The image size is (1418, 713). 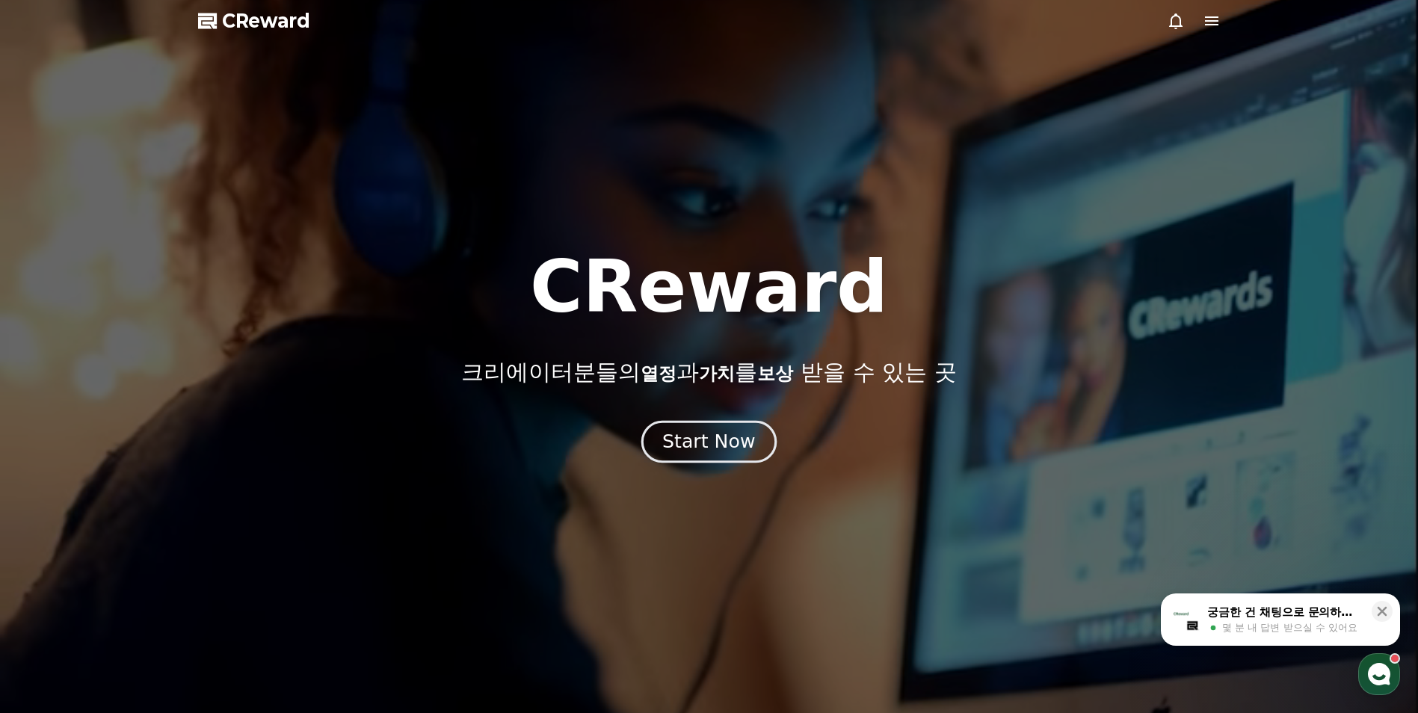 I want to click on span: 설정, so click(x=240, y=502).